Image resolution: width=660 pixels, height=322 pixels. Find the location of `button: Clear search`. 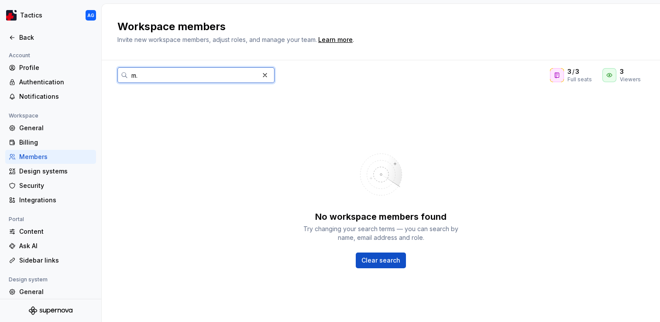

button: Clear search is located at coordinates (381, 260).